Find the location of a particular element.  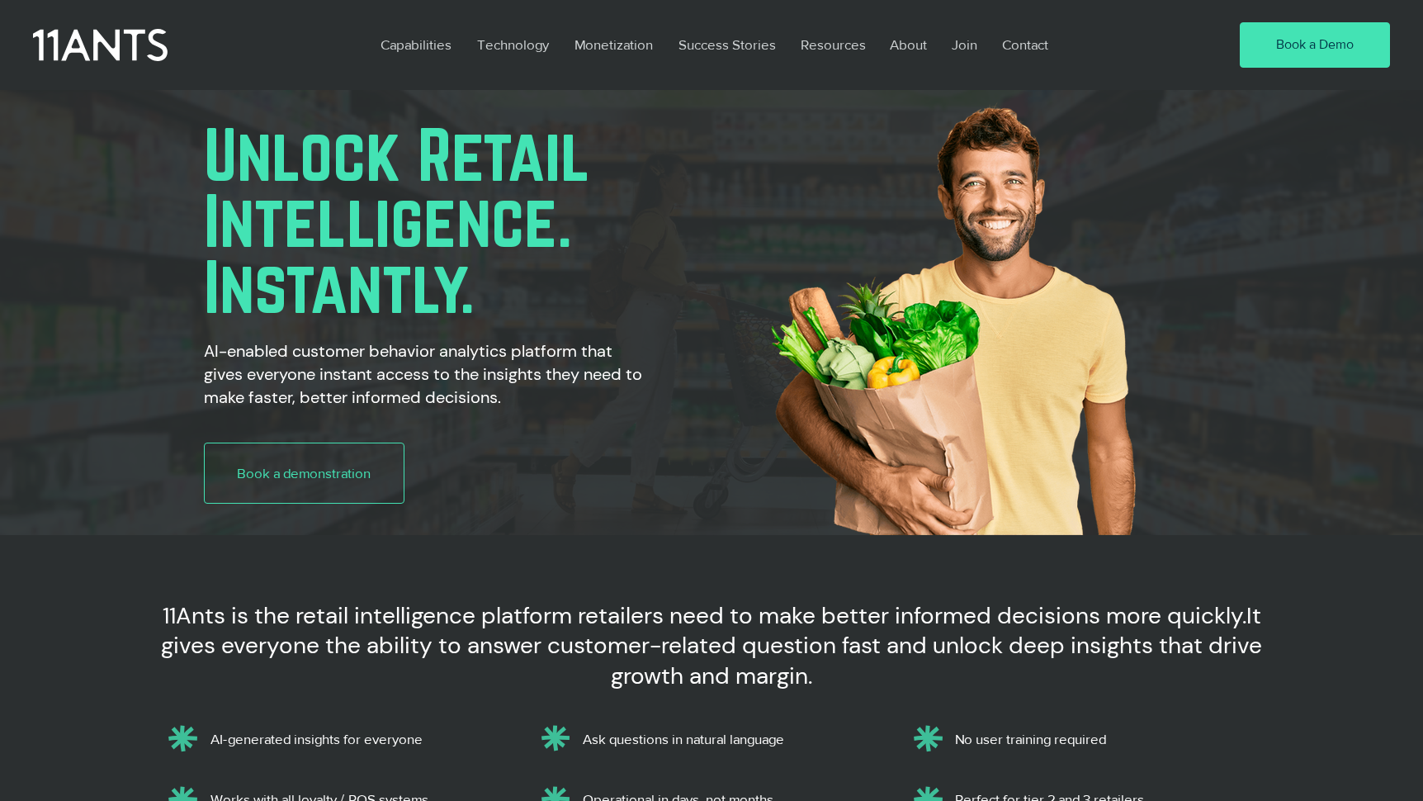

span: Book a Demo is located at coordinates (1315, 45).